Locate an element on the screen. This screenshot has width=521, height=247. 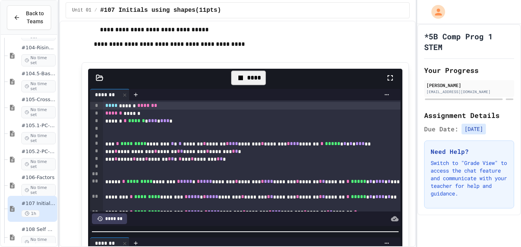
h2: Your Progress is located at coordinates (469, 70).